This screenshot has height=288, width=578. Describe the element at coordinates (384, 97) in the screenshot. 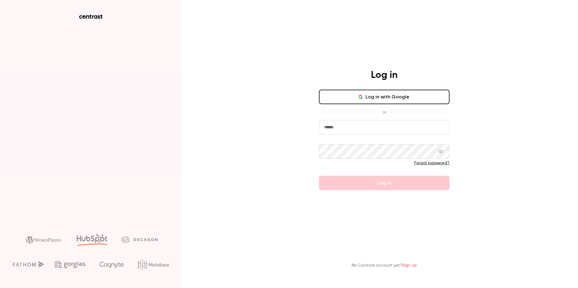

I see `button: Log in with Google` at that location.